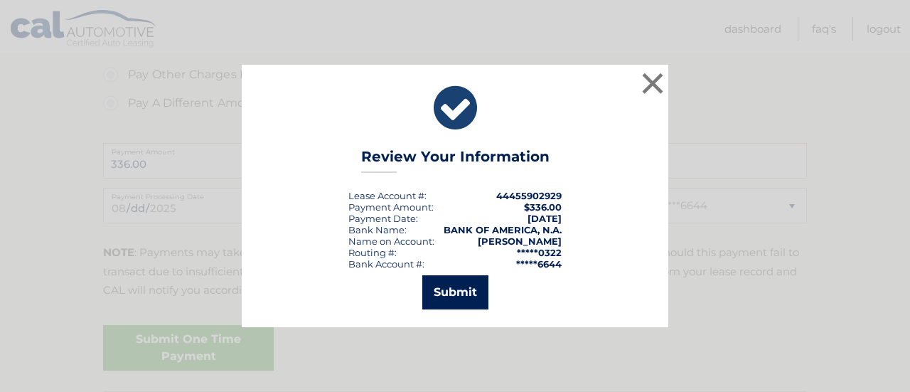 The height and width of the screenshot is (392, 910). I want to click on div: Routing #:, so click(373, 252).